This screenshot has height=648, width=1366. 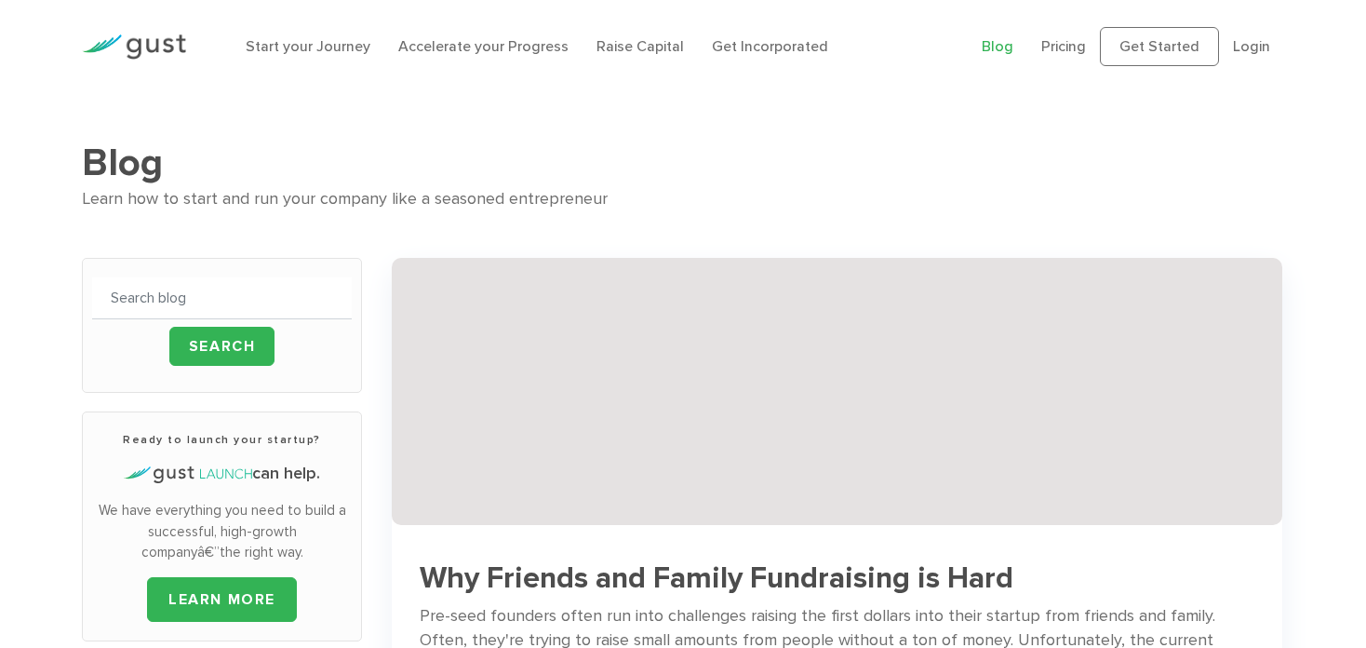 I want to click on a: Pricing, so click(x=1064, y=46).